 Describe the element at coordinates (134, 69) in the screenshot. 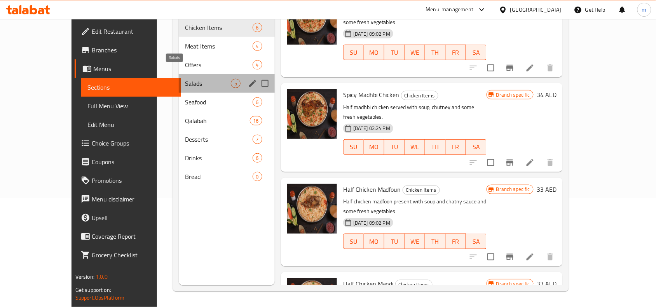

I see `span: Menus` at that location.